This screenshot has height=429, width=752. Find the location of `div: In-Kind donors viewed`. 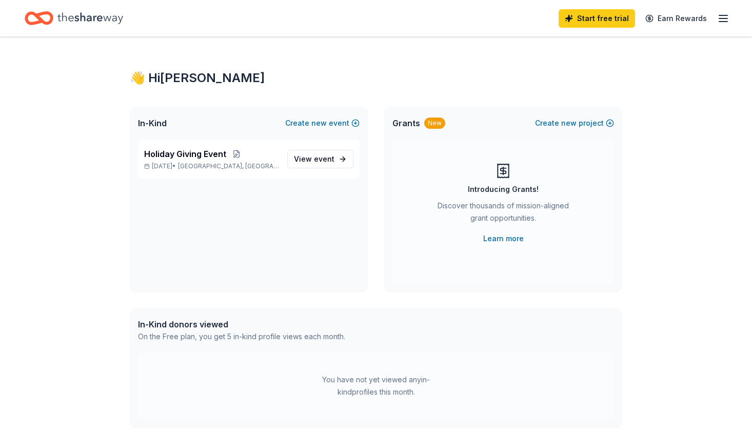

div: In-Kind donors viewed is located at coordinates (242, 324).